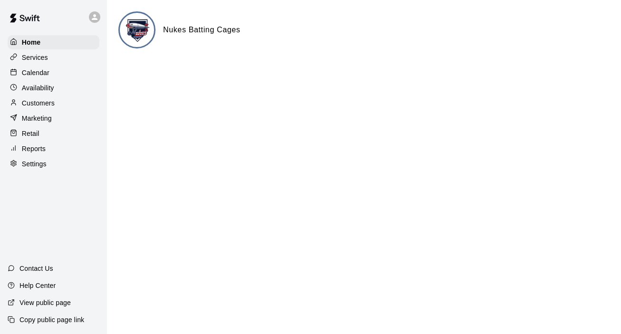 This screenshot has height=334, width=621. I want to click on a: Availability, so click(53, 88).